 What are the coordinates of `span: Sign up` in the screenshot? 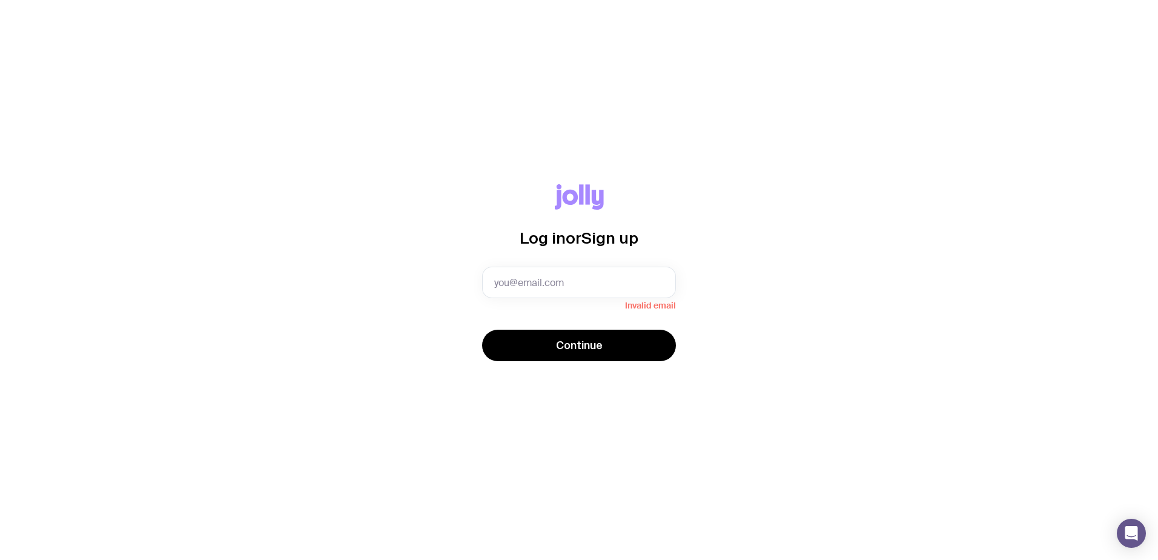 It's located at (610, 237).